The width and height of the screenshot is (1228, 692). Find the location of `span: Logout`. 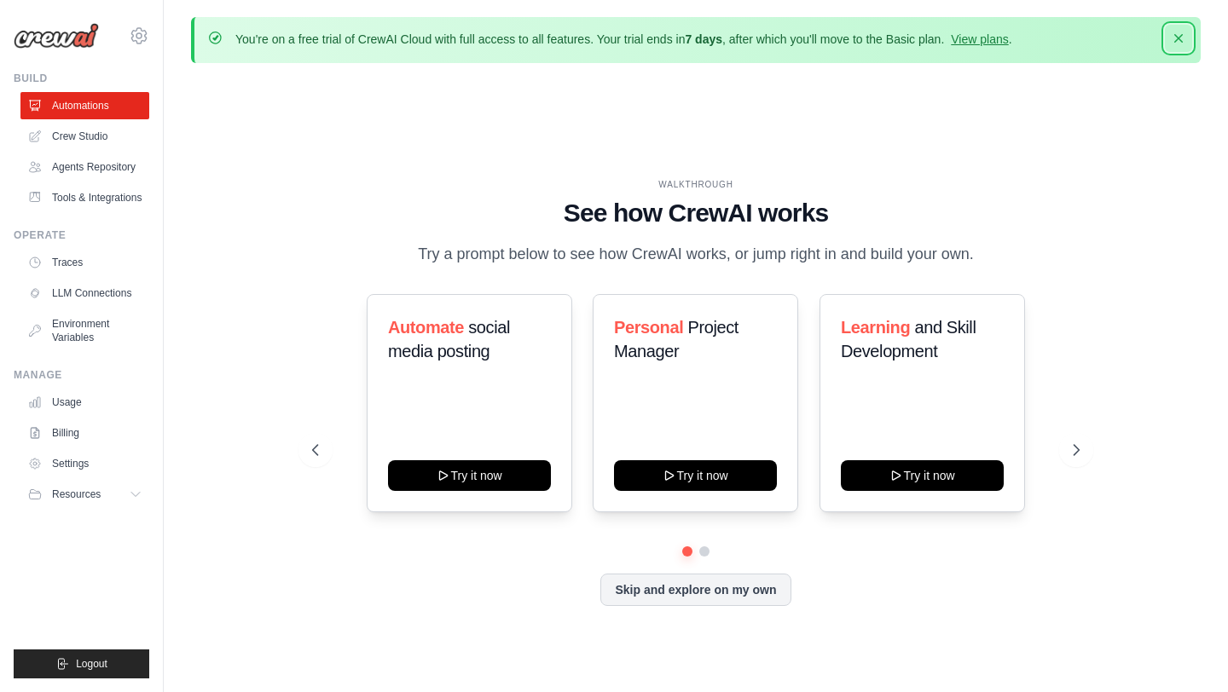

span: Logout is located at coordinates (91, 664).